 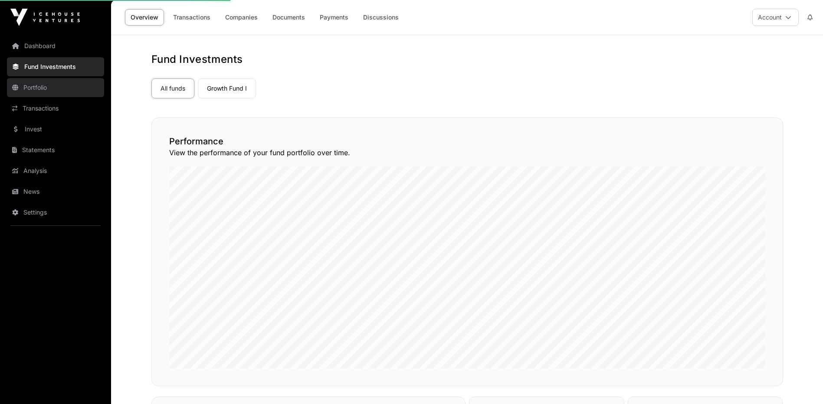 What do you see at coordinates (241, 17) in the screenshot?
I see `a: Companies` at bounding box center [241, 17].